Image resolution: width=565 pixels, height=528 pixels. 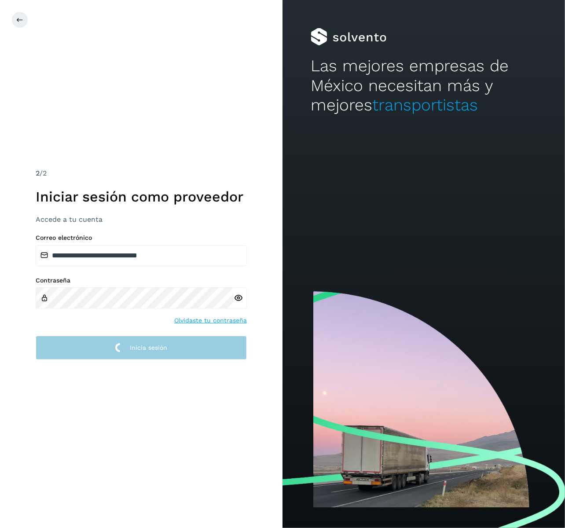 I want to click on button: Inicia sesión, so click(x=141, y=347).